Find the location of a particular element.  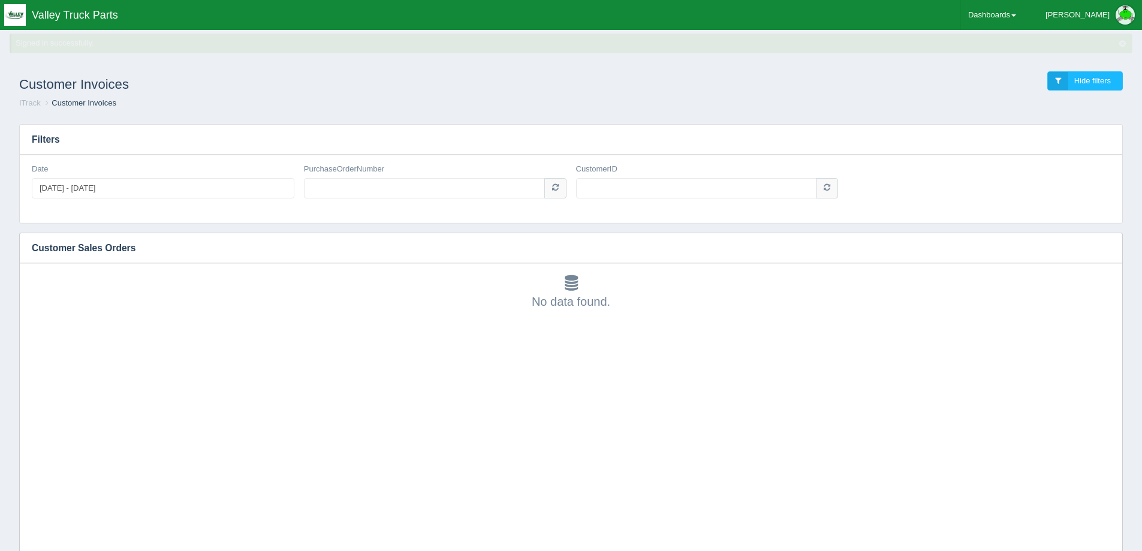

span: Valley Truck Parts is located at coordinates (75, 15).